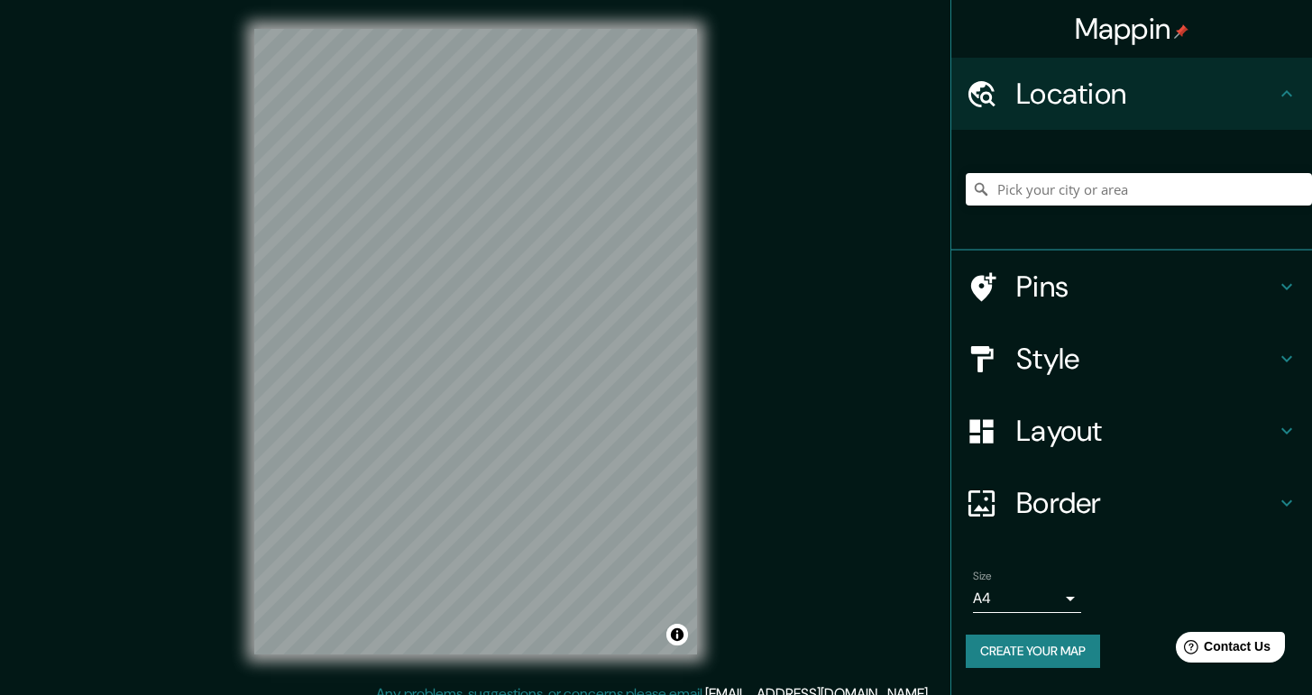 This screenshot has height=695, width=1312. I want to click on img: pin-icon.png, so click(1181, 32).